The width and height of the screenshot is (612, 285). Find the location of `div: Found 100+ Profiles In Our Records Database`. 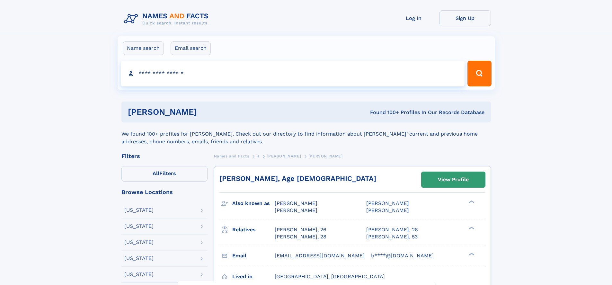

div: Found 100+ Profiles In Our Records Database is located at coordinates (384, 112).